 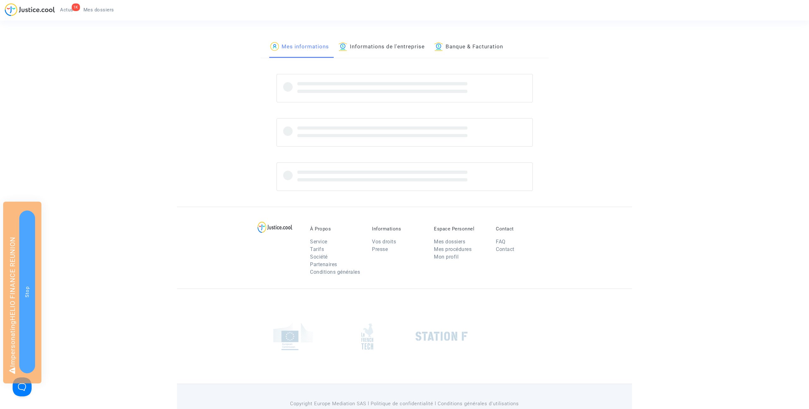 I want to click on a: Mon profil, so click(x=446, y=257).